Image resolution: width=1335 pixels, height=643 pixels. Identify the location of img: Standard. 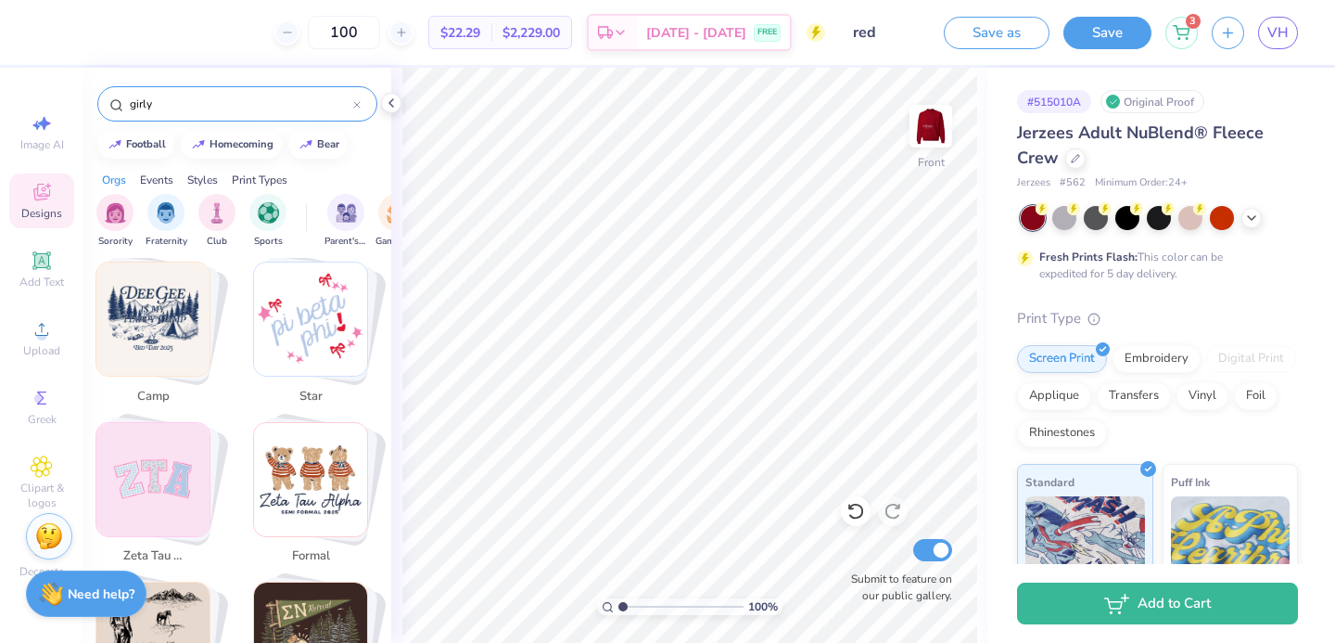
(1085, 542).